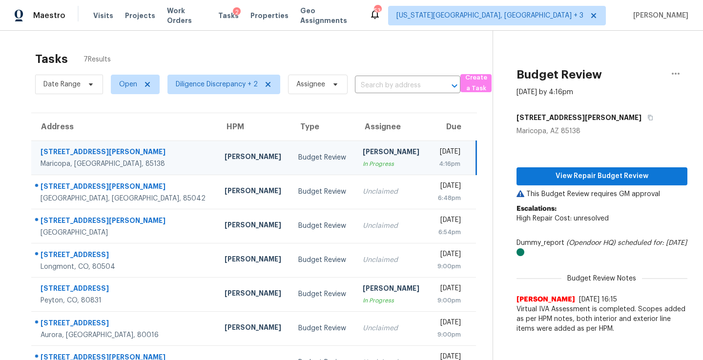 The image size is (703, 360). I want to click on span: Virtual IVA Assessment is completed. Scopes added as per HPM notes, both interior and exterior li..., so click(602, 319).